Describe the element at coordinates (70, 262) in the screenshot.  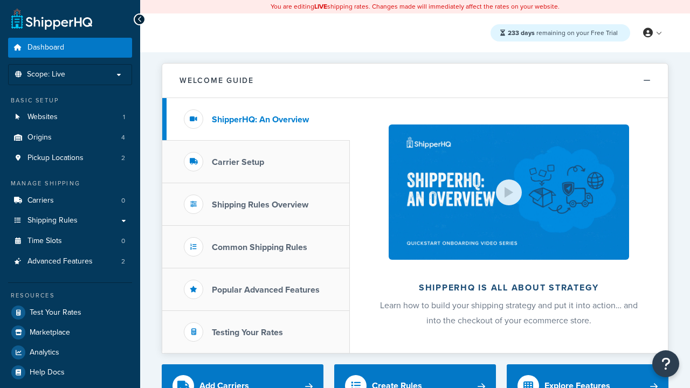
I see `li: Advanced Features` at that location.